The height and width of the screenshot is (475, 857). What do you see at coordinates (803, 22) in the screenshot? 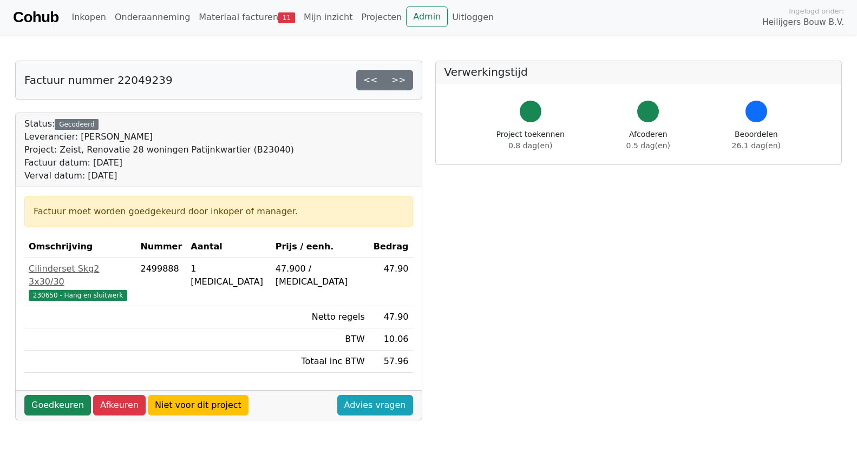
I see `span: Heilijgers Bouw B.V.` at bounding box center [803, 22].